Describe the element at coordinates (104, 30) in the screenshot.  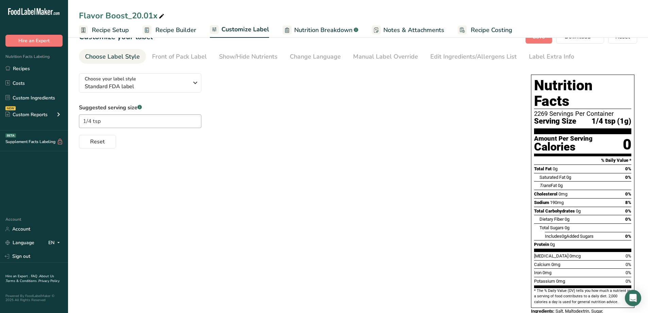
I see `a: Recipe Setup` at that location.